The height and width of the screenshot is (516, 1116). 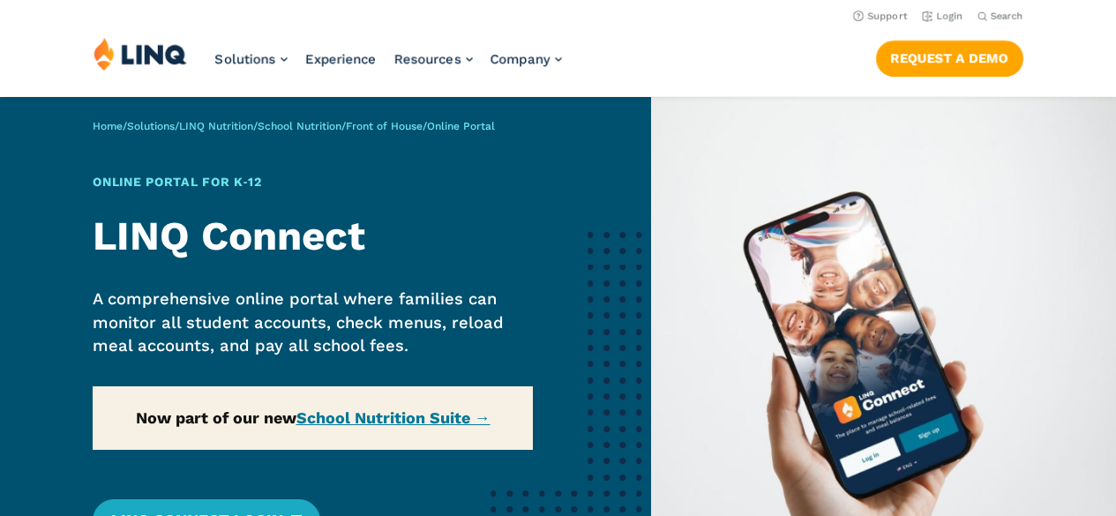 What do you see at coordinates (461, 126) in the screenshot?
I see `span: Online Portal` at bounding box center [461, 126].